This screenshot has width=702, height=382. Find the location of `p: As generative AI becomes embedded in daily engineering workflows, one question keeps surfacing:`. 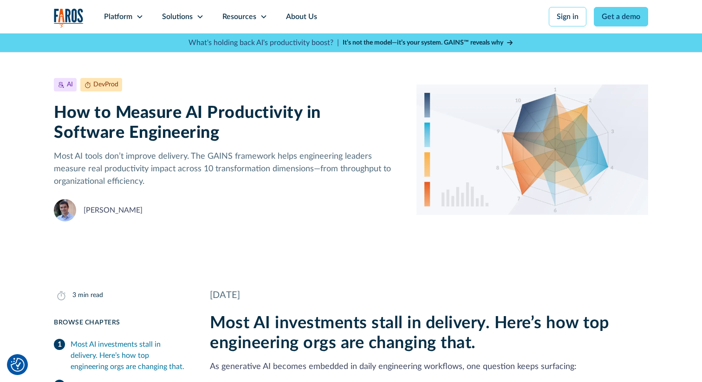

p: As generative AI becomes embedded in daily engineering workflows, one question keeps surfacing: is located at coordinates (429, 367).